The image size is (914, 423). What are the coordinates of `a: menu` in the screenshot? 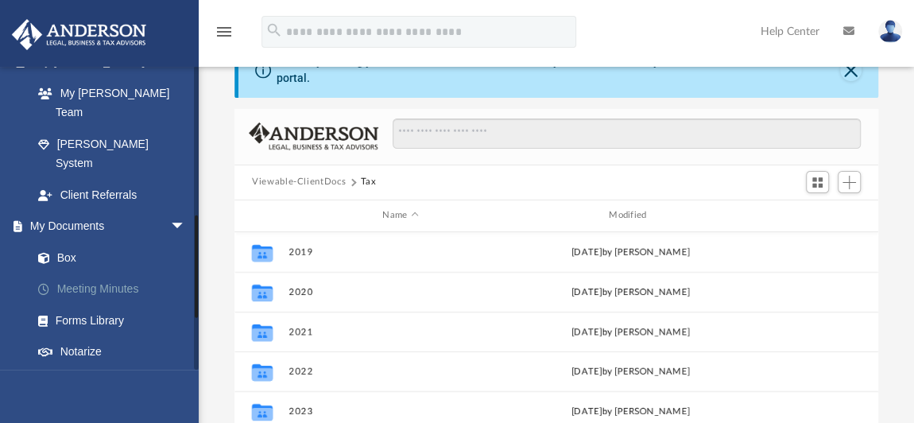 It's located at (224, 36).